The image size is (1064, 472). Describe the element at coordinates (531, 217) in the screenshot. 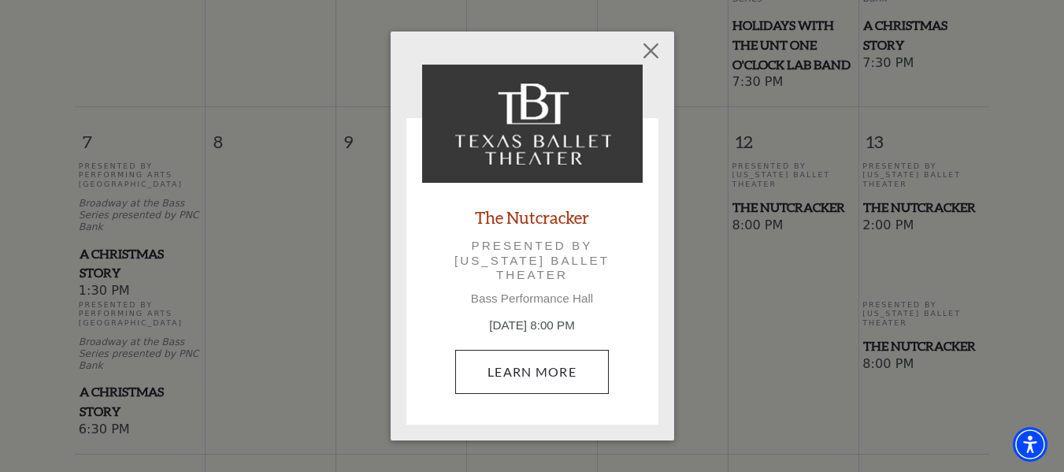

I see `a: The Nutcracker` at that location.